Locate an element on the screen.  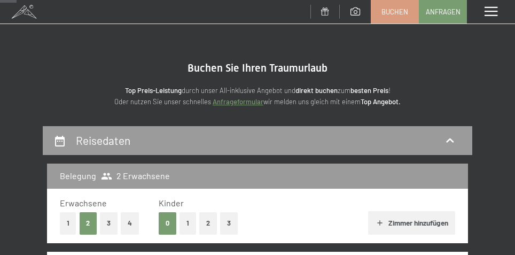
a: Anfragen is located at coordinates (443, 12).